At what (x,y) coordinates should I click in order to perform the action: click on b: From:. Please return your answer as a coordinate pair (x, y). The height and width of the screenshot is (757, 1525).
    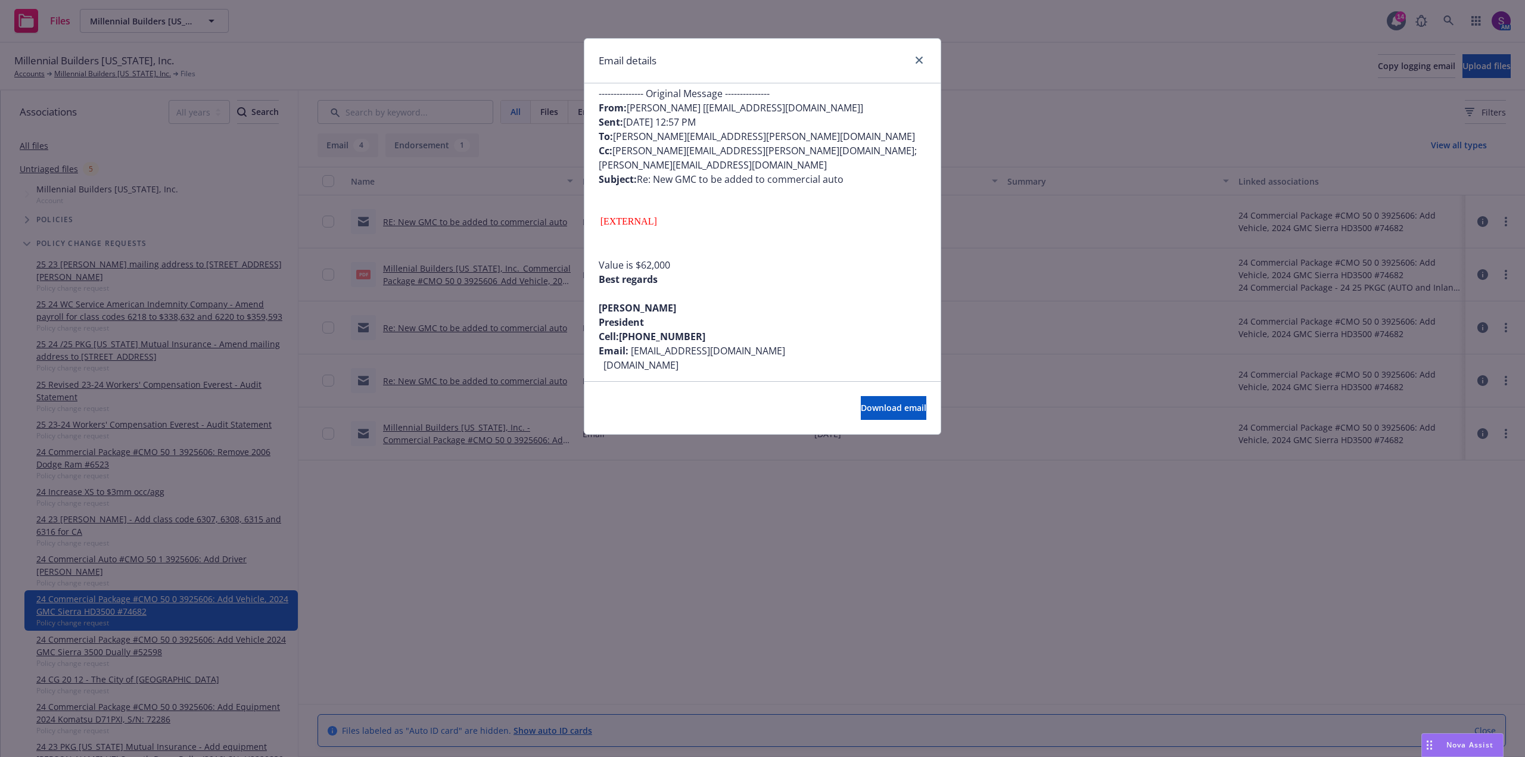
    Looking at the image, I should click on (612, 108).